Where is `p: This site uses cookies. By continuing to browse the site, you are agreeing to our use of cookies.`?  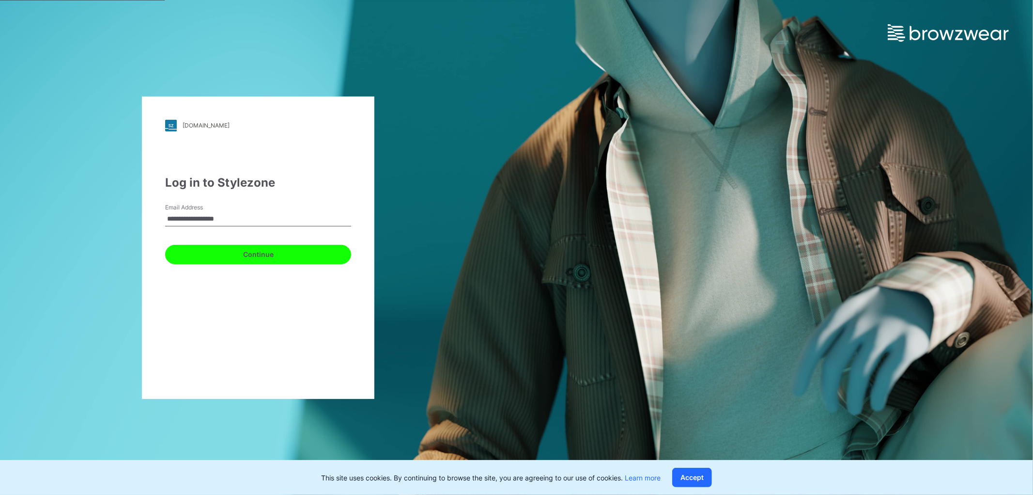
p: This site uses cookies. By continuing to browse the site, you are agreeing to our use of cookies. is located at coordinates (491, 477).